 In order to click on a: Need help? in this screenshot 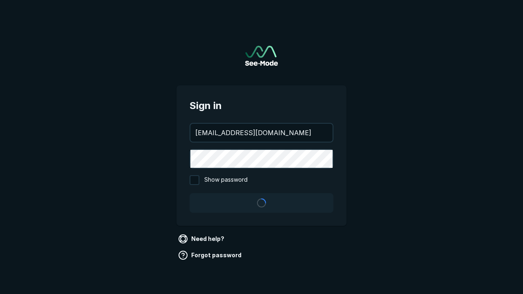, I will do `click(202, 239)`.